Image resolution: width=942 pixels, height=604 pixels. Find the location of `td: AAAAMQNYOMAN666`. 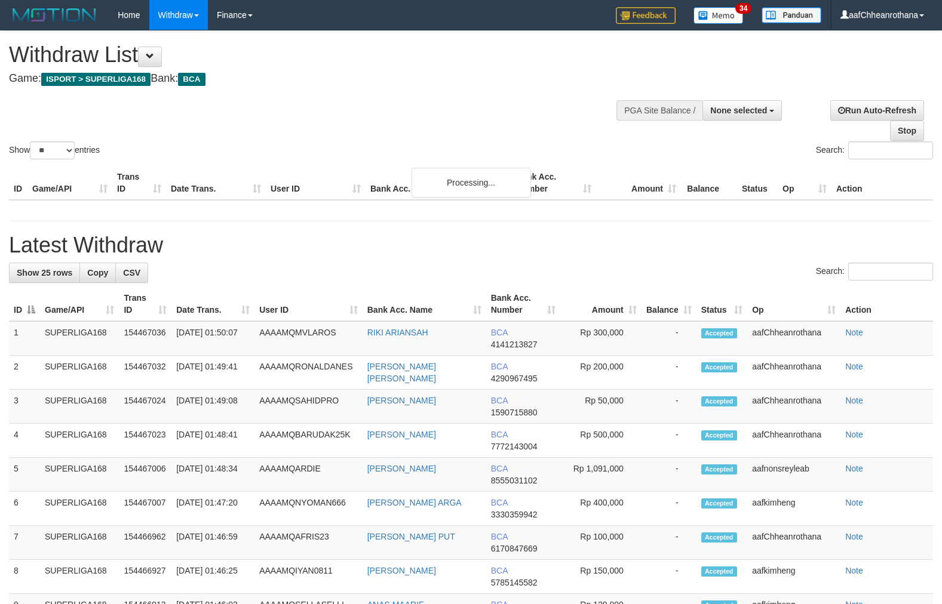

td: AAAAMQNYOMAN666 is located at coordinates (308, 509).